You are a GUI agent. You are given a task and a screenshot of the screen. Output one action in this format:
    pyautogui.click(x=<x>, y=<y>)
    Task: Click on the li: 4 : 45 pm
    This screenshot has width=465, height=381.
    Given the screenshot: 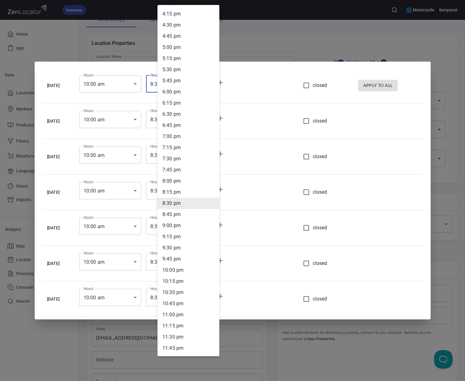 What is the action you would take?
    pyautogui.click(x=188, y=36)
    